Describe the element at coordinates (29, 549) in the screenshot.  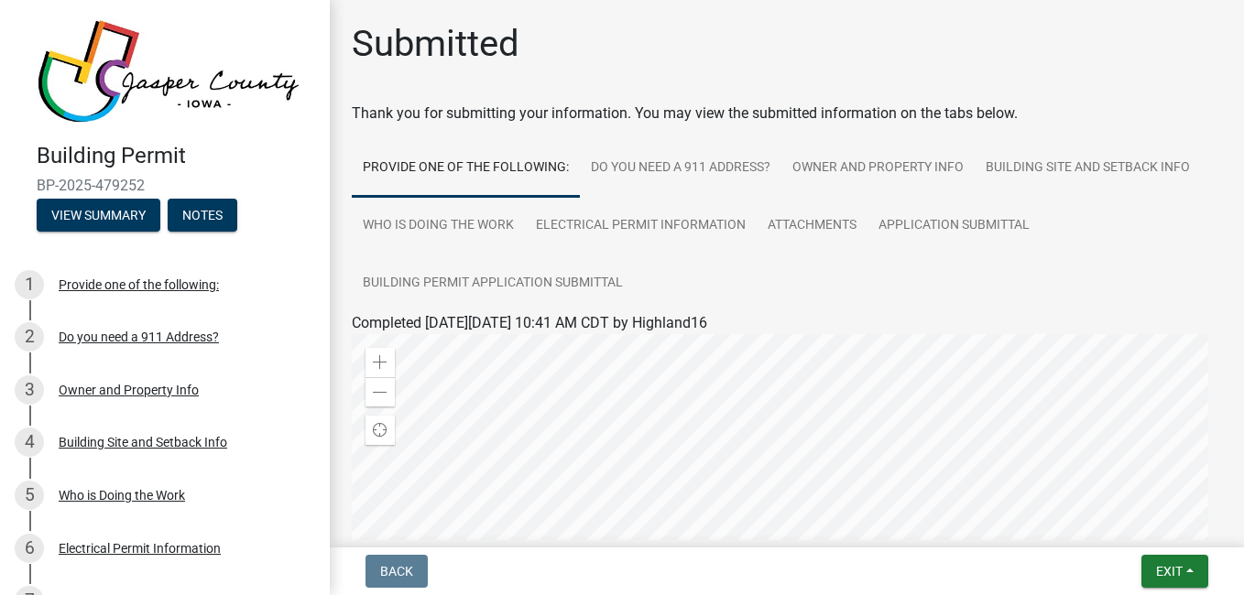
I see `div: 6` at that location.